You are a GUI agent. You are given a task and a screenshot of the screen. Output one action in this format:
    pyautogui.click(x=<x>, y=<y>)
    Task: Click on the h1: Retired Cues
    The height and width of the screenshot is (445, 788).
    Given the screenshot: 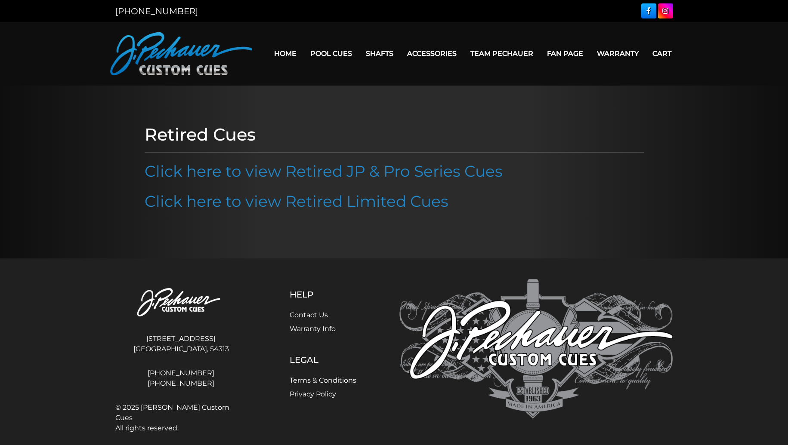 What is the action you would take?
    pyautogui.click(x=394, y=135)
    